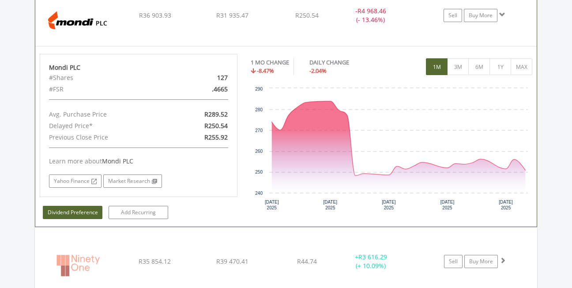 The image size is (572, 288). Describe the element at coordinates (138, 212) in the screenshot. I see `a: Add Recurring` at that location.